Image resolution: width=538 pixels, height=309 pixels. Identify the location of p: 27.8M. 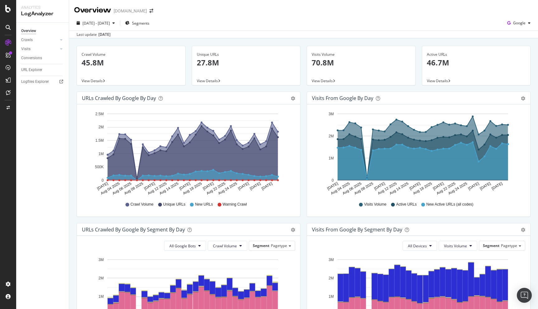
(246, 63).